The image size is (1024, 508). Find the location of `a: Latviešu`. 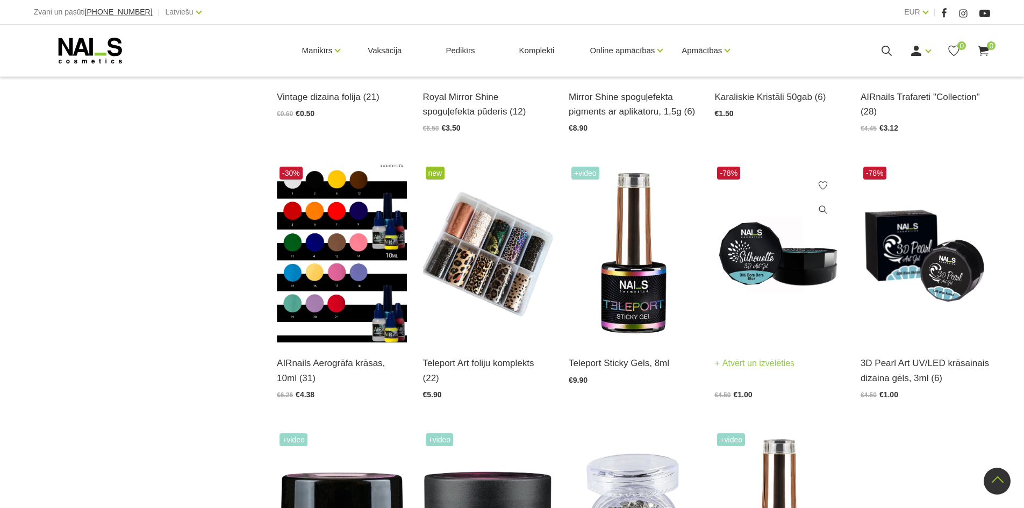

a: Latviešu is located at coordinates (179, 12).